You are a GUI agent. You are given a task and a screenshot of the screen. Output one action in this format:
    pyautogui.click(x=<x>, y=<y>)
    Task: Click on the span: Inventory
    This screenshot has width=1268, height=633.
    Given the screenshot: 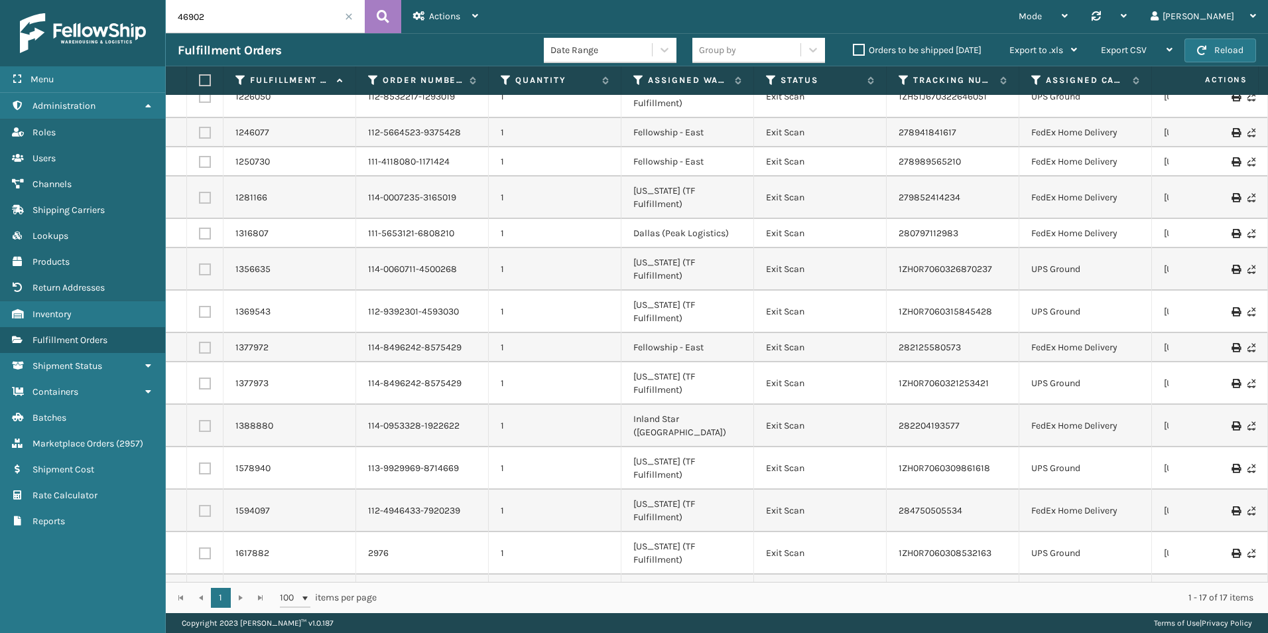 What is the action you would take?
    pyautogui.click(x=52, y=314)
    